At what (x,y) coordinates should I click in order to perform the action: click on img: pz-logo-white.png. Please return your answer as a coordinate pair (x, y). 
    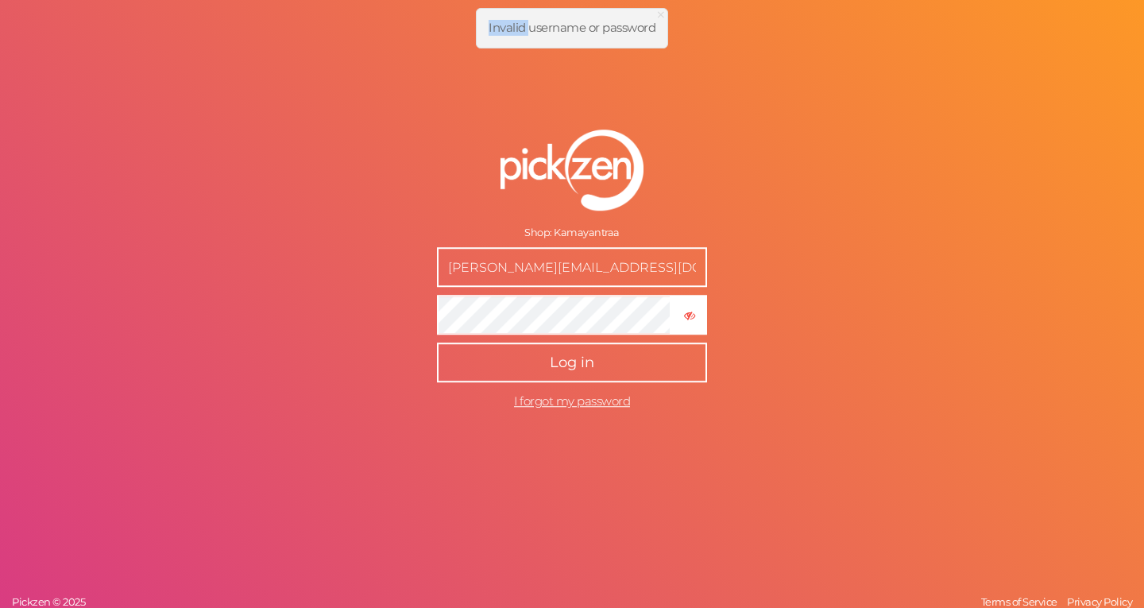
    Looking at the image, I should click on (572, 170).